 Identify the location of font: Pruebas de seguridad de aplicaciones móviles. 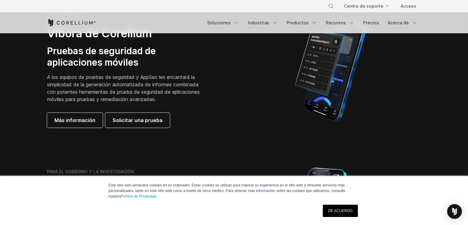
(101, 57).